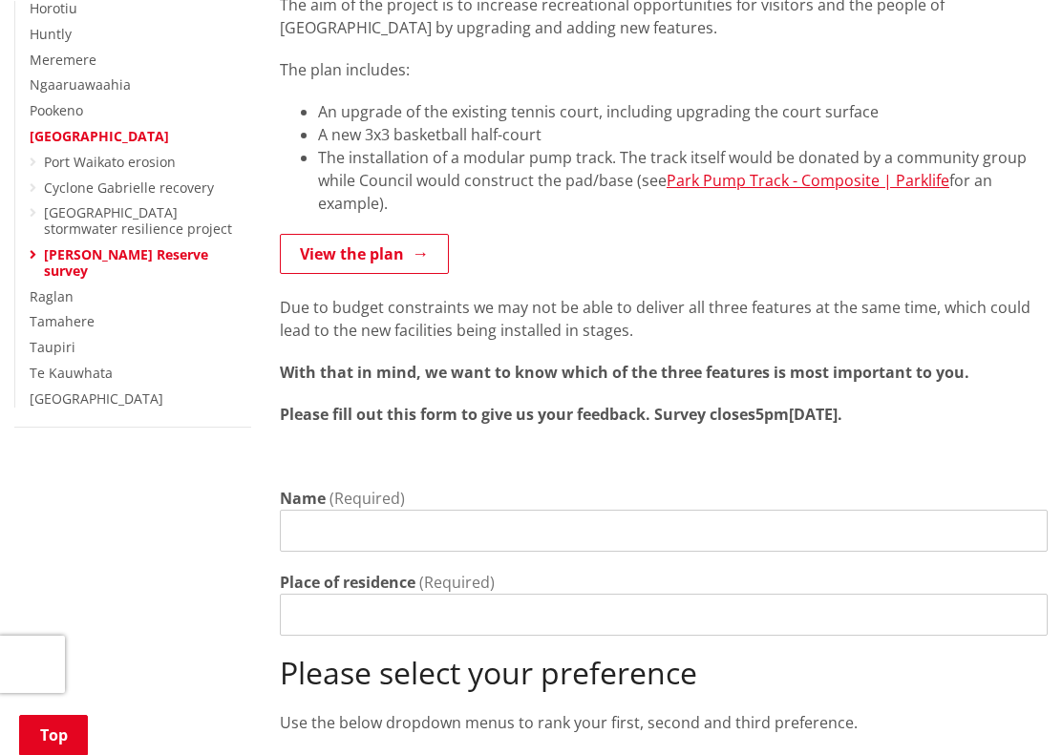 This screenshot has height=755, width=1062. Describe the element at coordinates (624, 372) in the screenshot. I see `strong: With that in mind, we want to know which of the three features is most important to you.` at that location.